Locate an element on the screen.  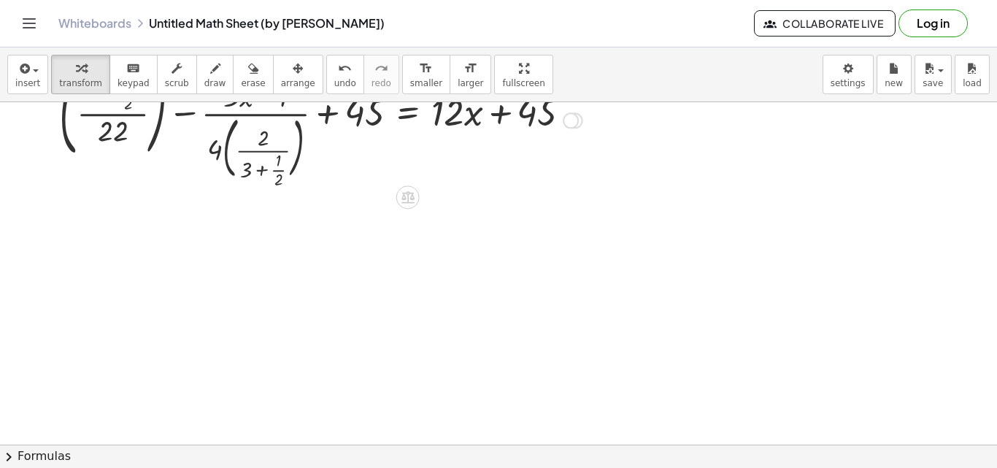
span: load is located at coordinates (972, 83).